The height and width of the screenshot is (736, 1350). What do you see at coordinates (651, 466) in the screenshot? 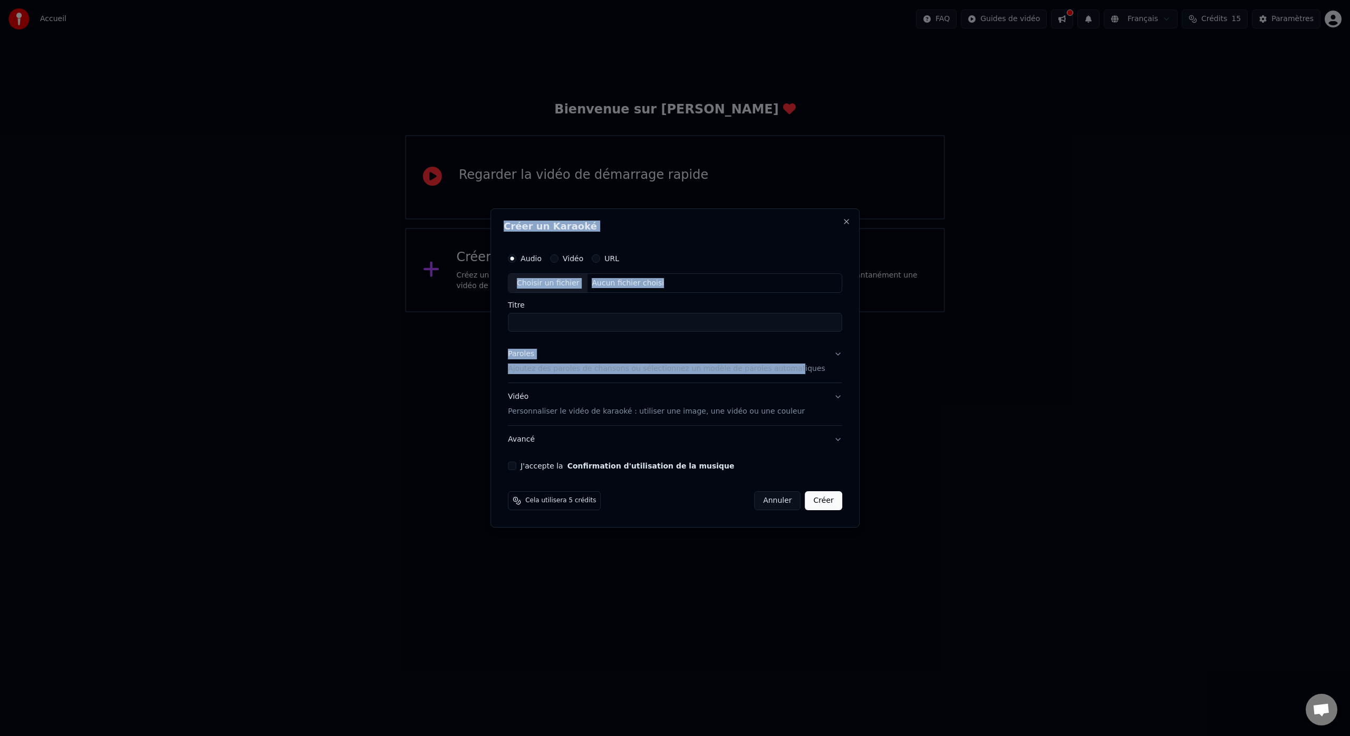
I see `button: J'accepte la` at bounding box center [651, 466].